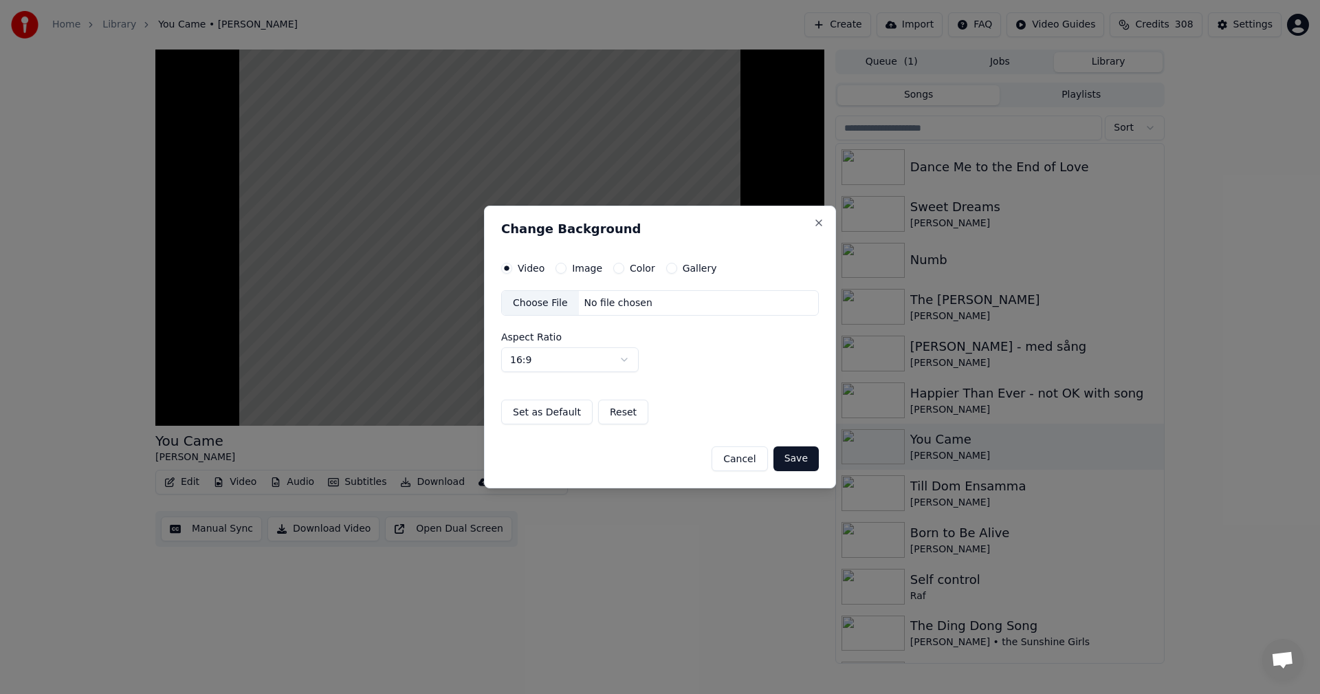 The image size is (1320, 694). Describe the element at coordinates (587, 268) in the screenshot. I see `label: Image` at that location.